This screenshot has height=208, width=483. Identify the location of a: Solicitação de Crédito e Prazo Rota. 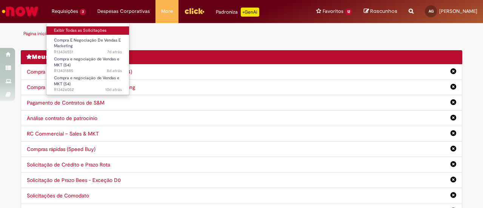
(68, 164).